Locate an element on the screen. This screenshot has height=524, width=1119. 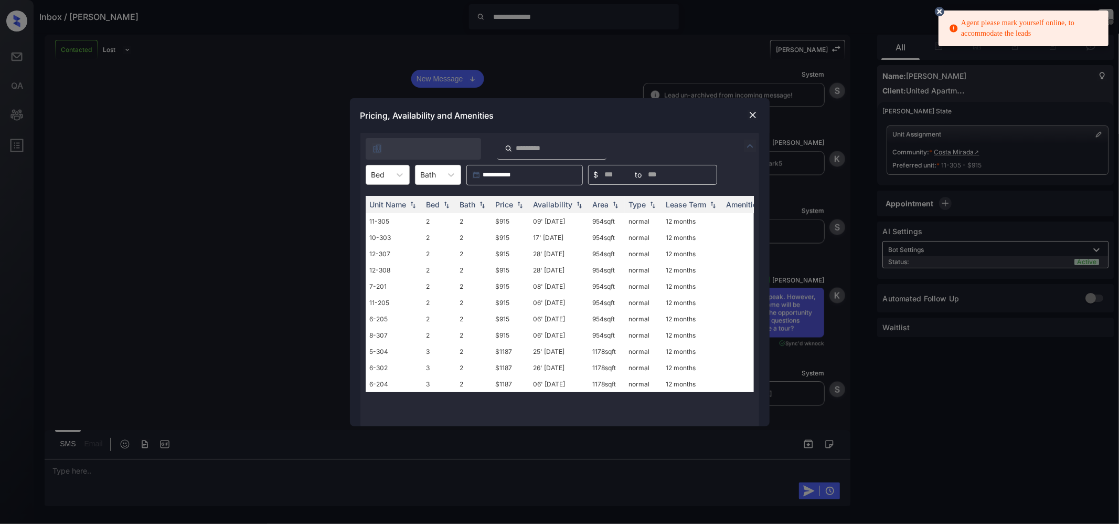
img: close is located at coordinates (753, 115).